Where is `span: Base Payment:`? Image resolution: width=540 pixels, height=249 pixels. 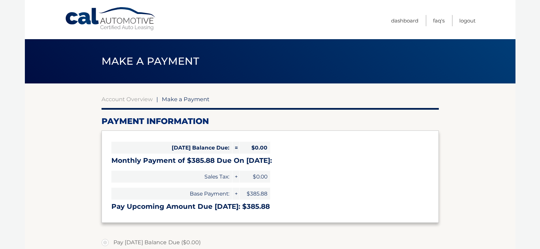
span: Base Payment: is located at coordinates (172, 193).